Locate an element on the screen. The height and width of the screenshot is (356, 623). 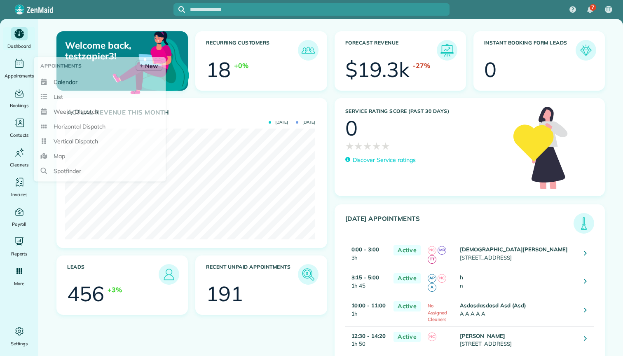
strong: 12:30 - 14:20 is located at coordinates (369, 336).